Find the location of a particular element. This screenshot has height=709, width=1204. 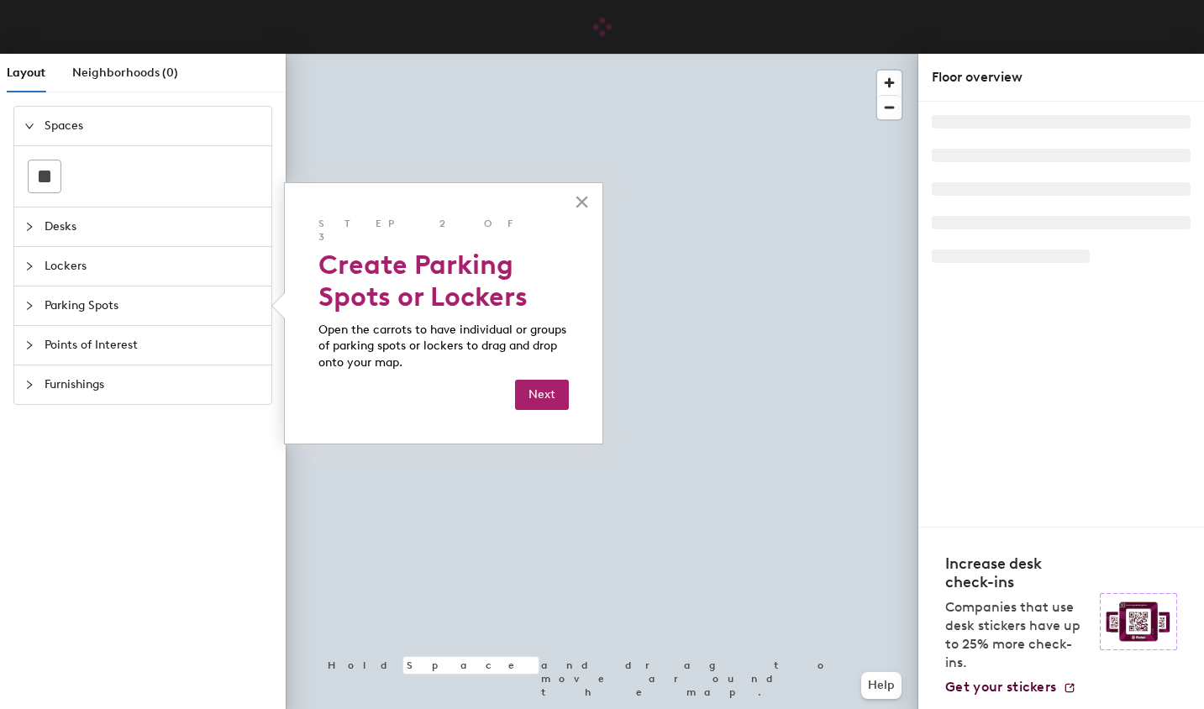

span: Furnishings is located at coordinates (153, 385).